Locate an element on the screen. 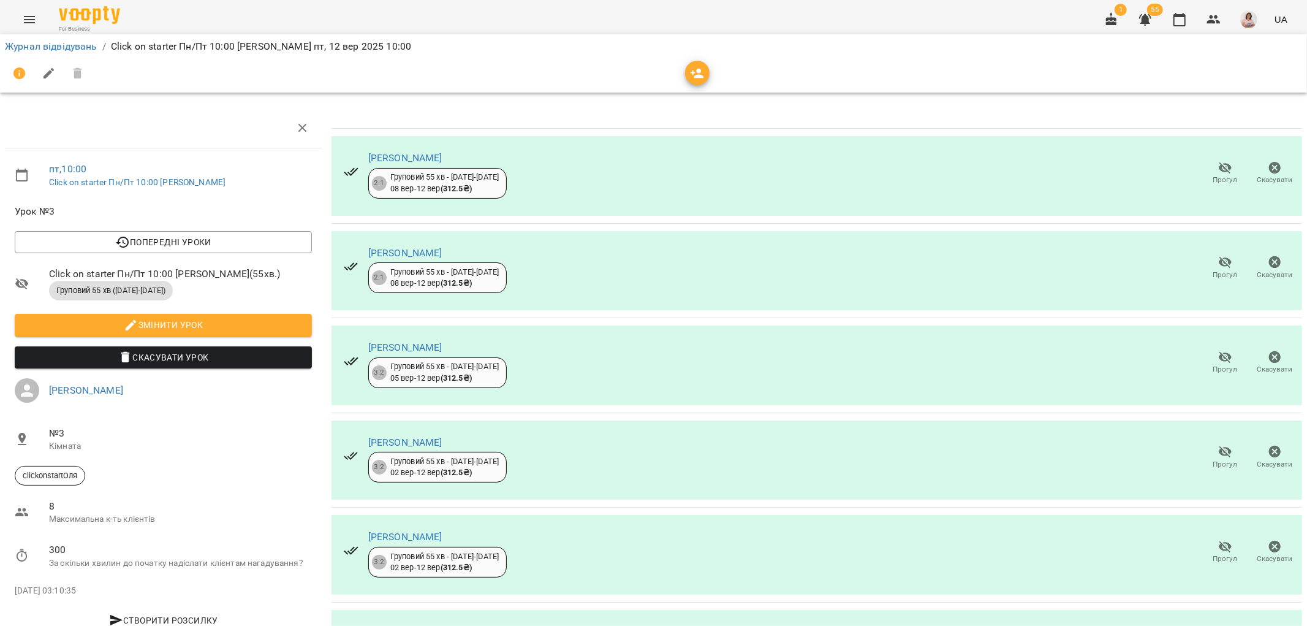 Image resolution: width=1307 pixels, height=626 pixels. div: clickonstartОля is located at coordinates (50, 476).